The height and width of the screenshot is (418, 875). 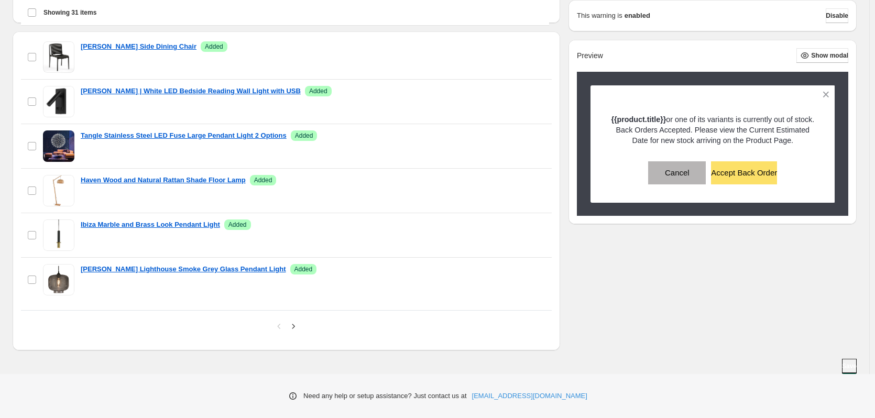 I want to click on span: Save, so click(x=849, y=366).